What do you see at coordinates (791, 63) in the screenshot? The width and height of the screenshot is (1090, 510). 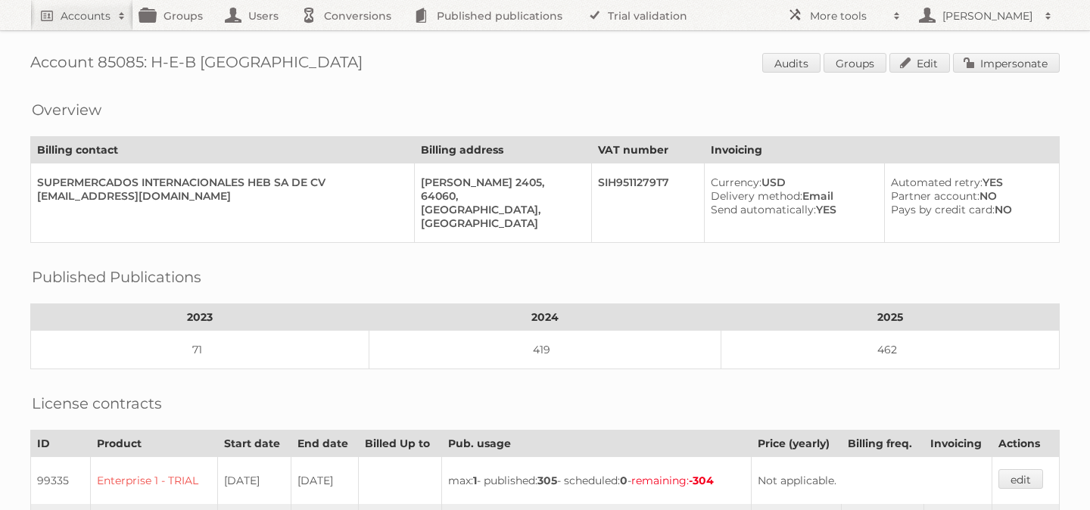 I see `a: Audits` at bounding box center [791, 63].